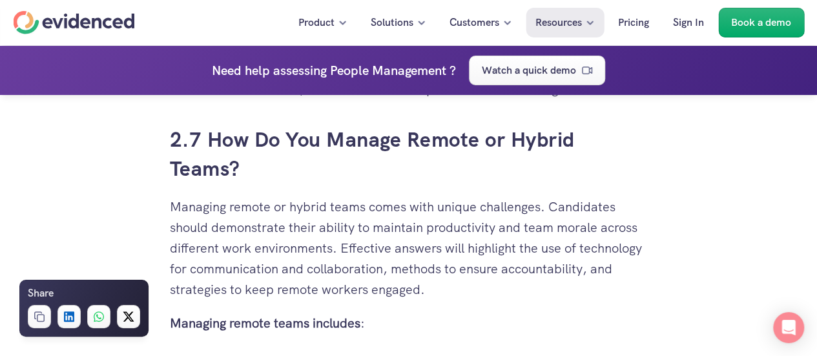 This screenshot has height=356, width=817. Describe the element at coordinates (265, 323) in the screenshot. I see `strong: Managing remote teams includes` at that location.